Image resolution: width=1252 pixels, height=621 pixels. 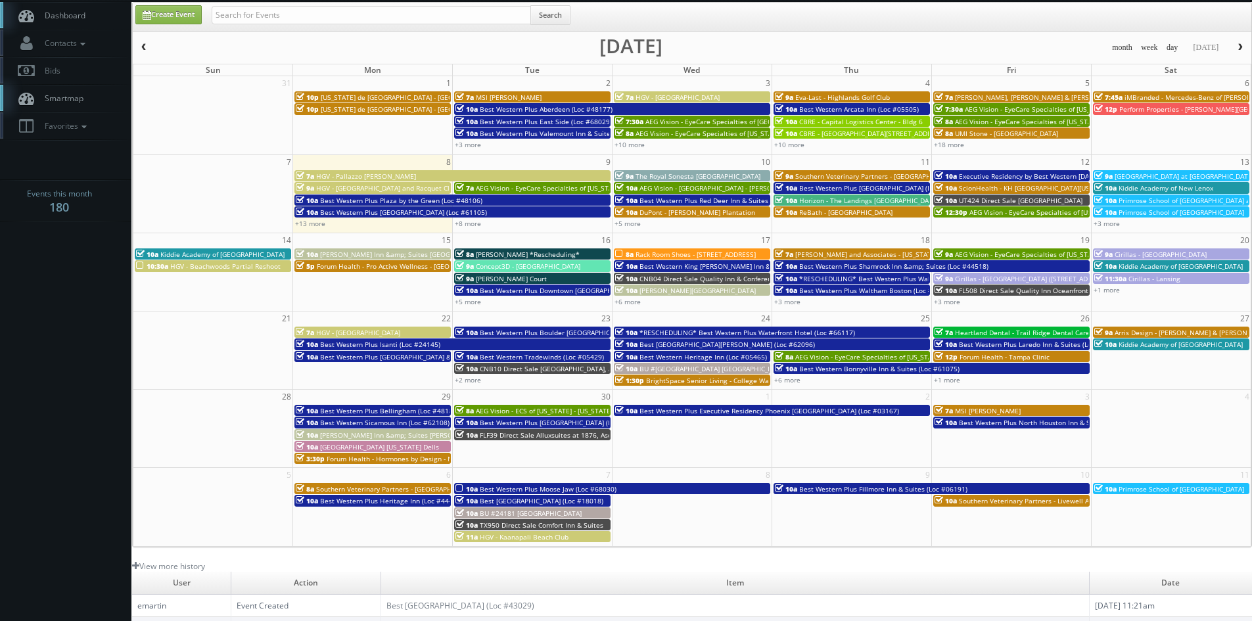 What do you see at coordinates (225, 266) in the screenshot?
I see `span: HGV - Beachwoods Partial Reshoot` at bounding box center [225, 266].